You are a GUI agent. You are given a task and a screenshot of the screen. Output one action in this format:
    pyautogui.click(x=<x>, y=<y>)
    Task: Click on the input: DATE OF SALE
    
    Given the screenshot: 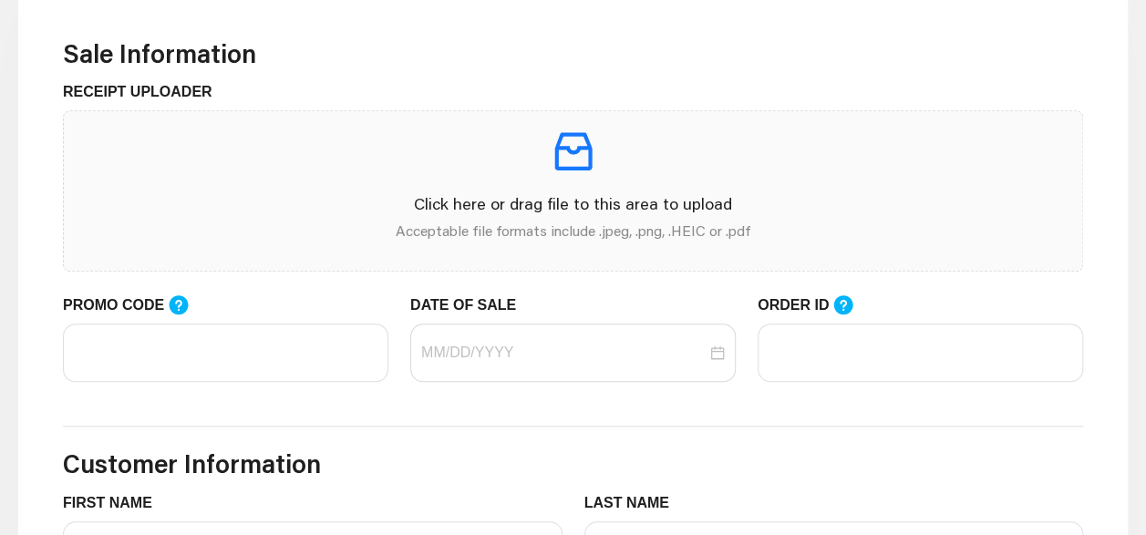 What is the action you would take?
    pyautogui.click(x=563, y=353)
    